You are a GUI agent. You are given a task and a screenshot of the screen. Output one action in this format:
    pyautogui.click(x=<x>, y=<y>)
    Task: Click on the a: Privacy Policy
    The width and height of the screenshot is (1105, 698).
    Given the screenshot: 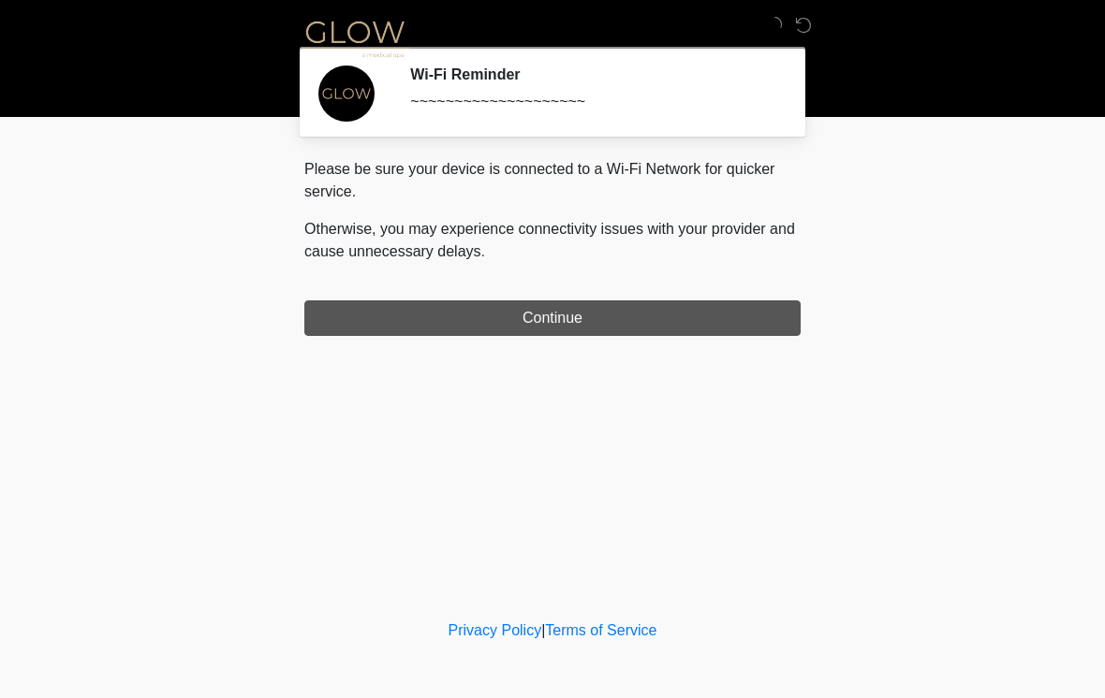 What is the action you would take?
    pyautogui.click(x=495, y=630)
    